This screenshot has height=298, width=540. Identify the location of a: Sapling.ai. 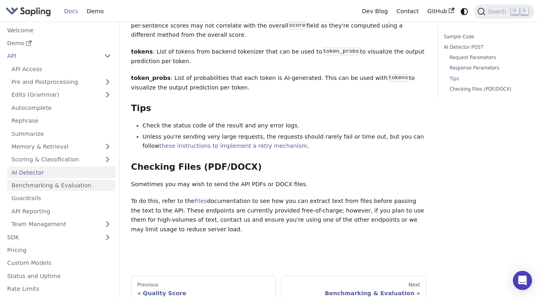
(30, 11).